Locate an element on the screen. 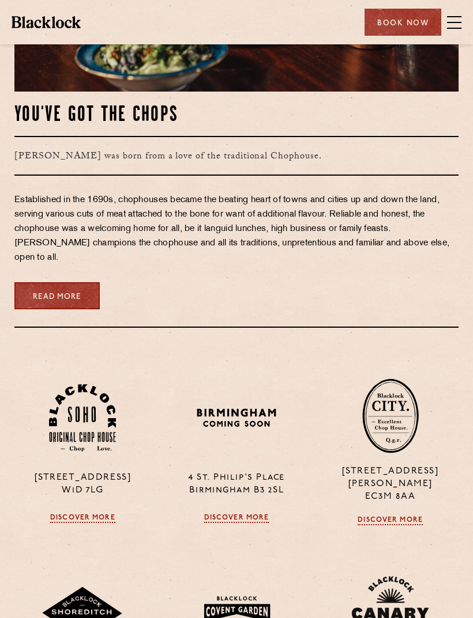 Image resolution: width=473 pixels, height=618 pixels. img: BIRMINGHAM-P22_-e1747915156957.png is located at coordinates (236, 418).